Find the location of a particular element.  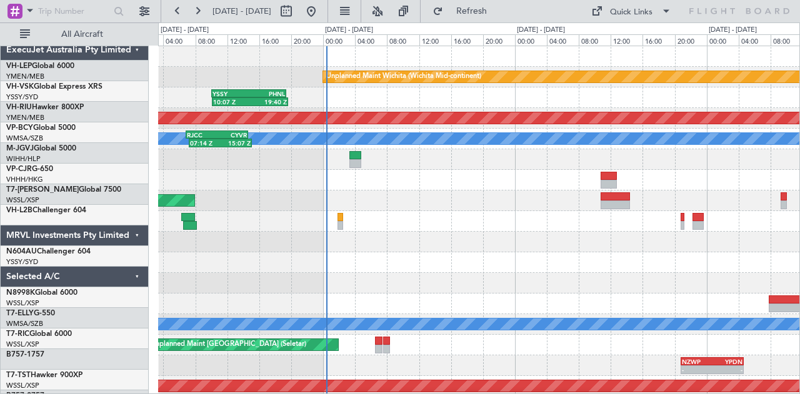

div: Quick Links is located at coordinates (631, 12).